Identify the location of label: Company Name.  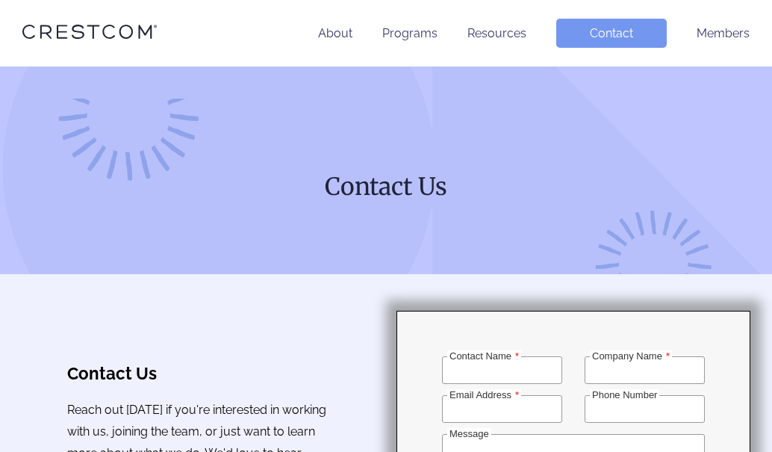
(631, 355).